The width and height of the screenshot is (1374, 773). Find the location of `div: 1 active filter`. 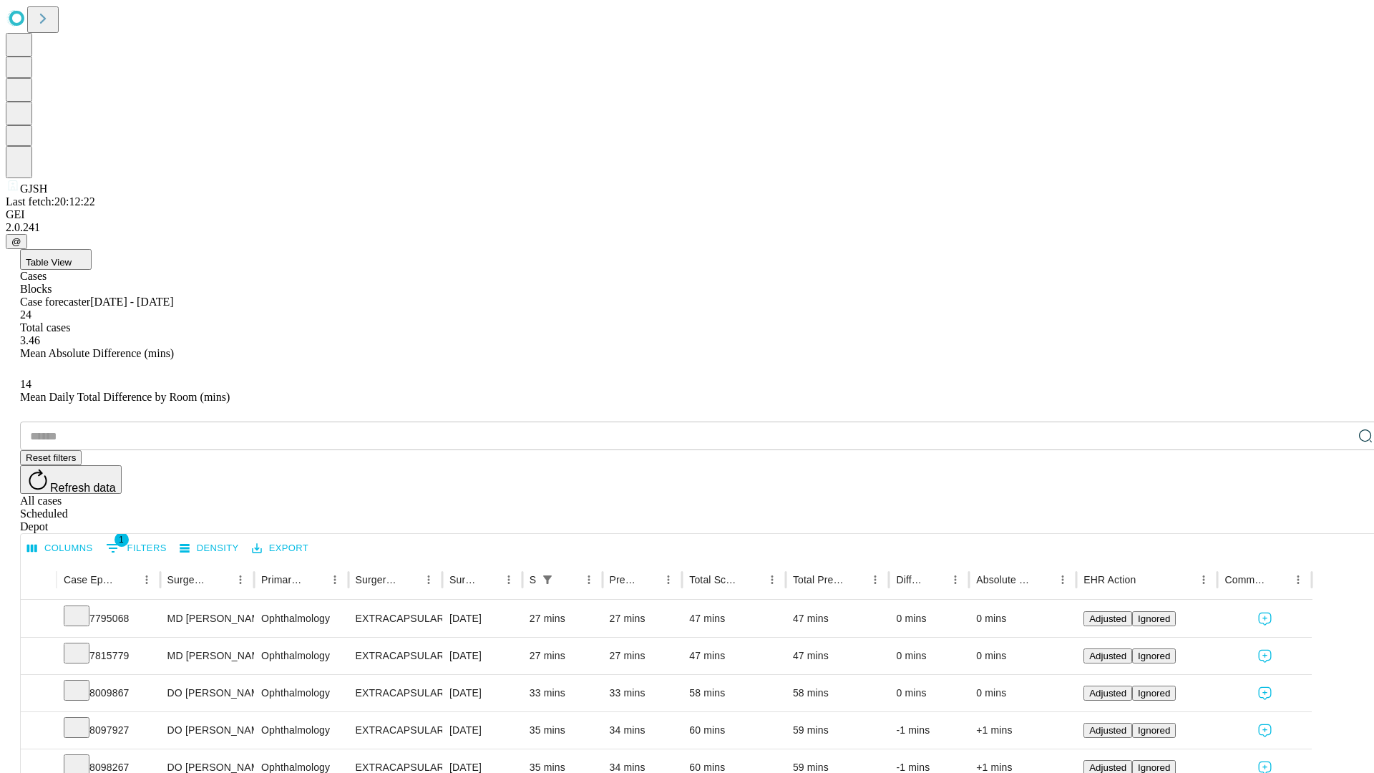

div: 1 active filter is located at coordinates (548, 580).